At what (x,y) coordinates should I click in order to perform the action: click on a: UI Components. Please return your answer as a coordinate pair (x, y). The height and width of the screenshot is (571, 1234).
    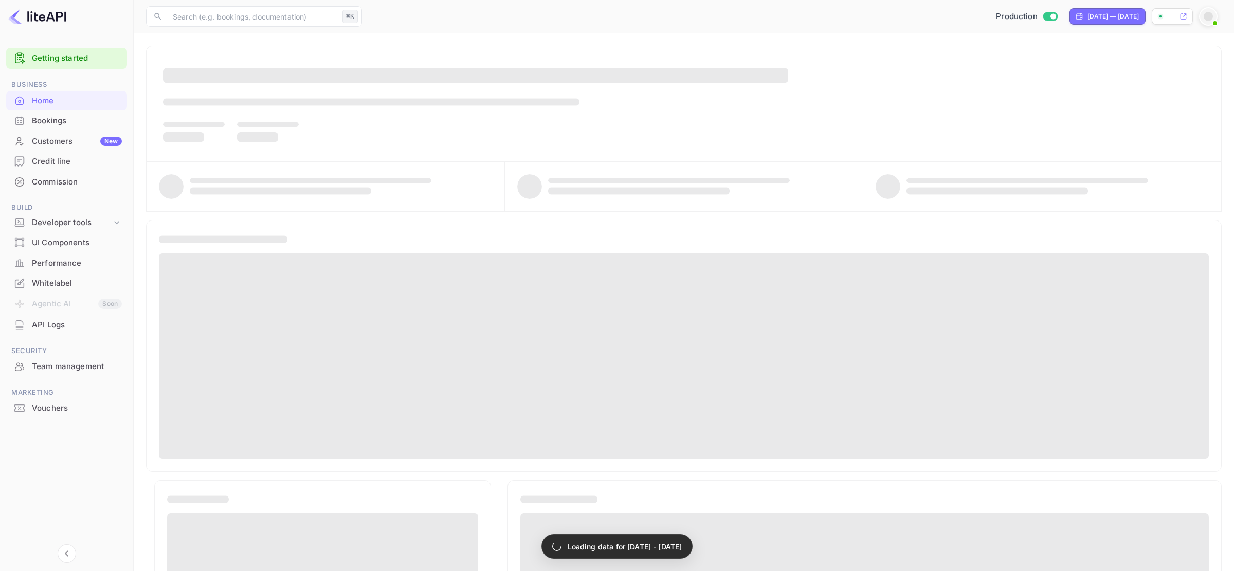
    Looking at the image, I should click on (66, 242).